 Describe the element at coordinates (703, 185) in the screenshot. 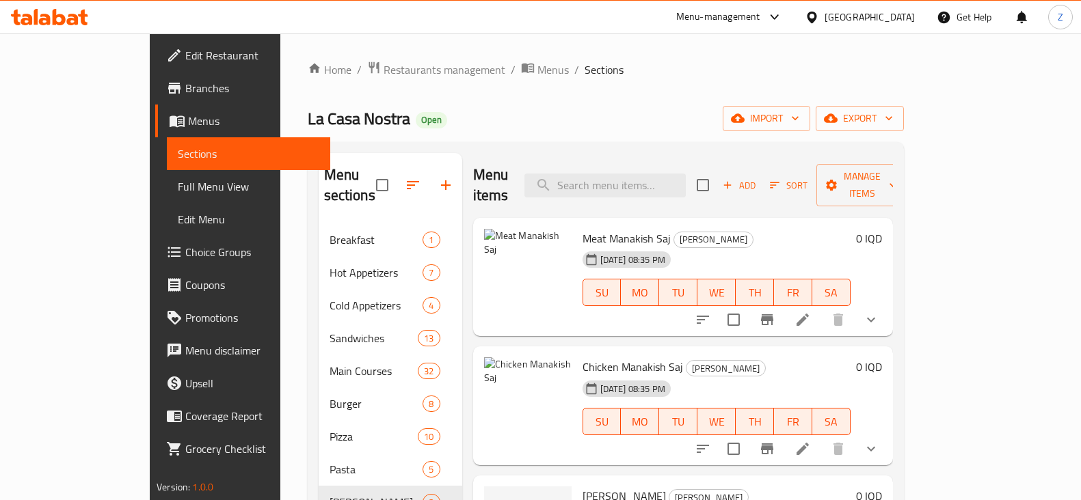

I see `span: Select section` at that location.